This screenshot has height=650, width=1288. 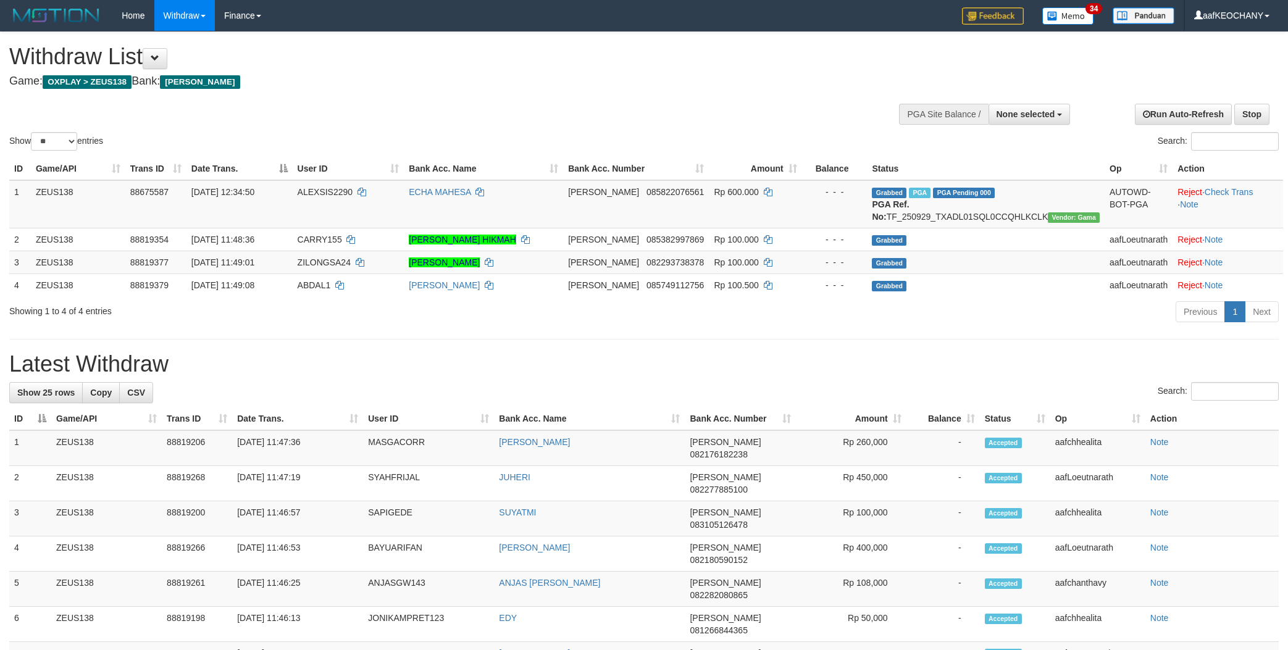 I want to click on h4: Game: Bank:, so click(x=428, y=81).